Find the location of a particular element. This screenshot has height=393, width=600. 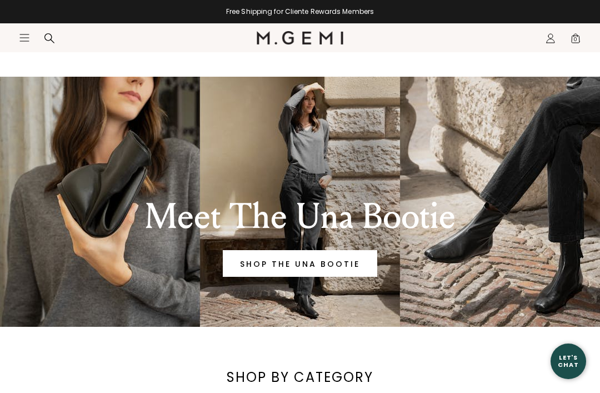

div: Let's Chat is located at coordinates (568, 360).